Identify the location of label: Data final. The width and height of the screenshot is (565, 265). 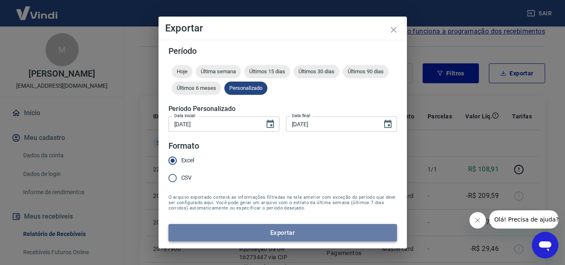
(301, 116).